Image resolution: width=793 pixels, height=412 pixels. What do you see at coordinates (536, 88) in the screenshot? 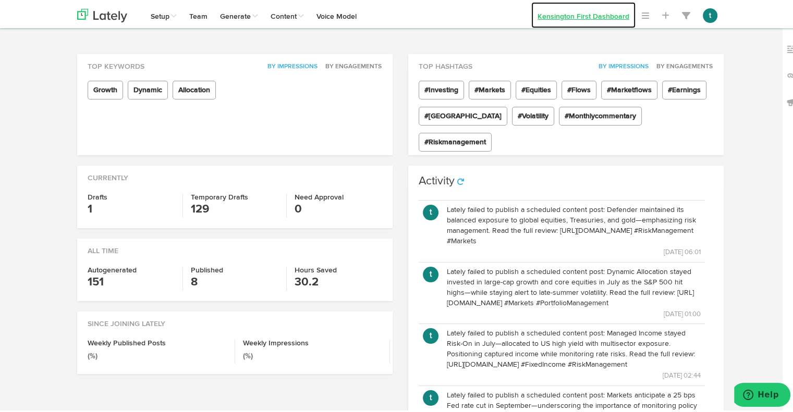
I see `span: #Equities` at bounding box center [536, 88].